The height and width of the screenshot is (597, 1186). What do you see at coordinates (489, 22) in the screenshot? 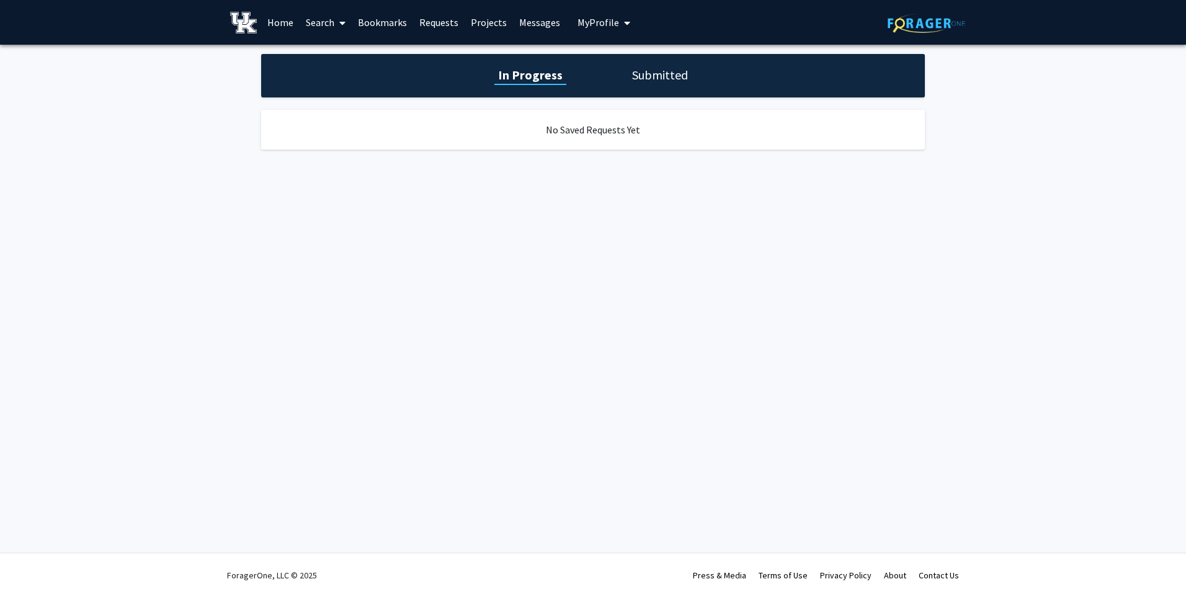
I see `a: Projects` at bounding box center [489, 22].